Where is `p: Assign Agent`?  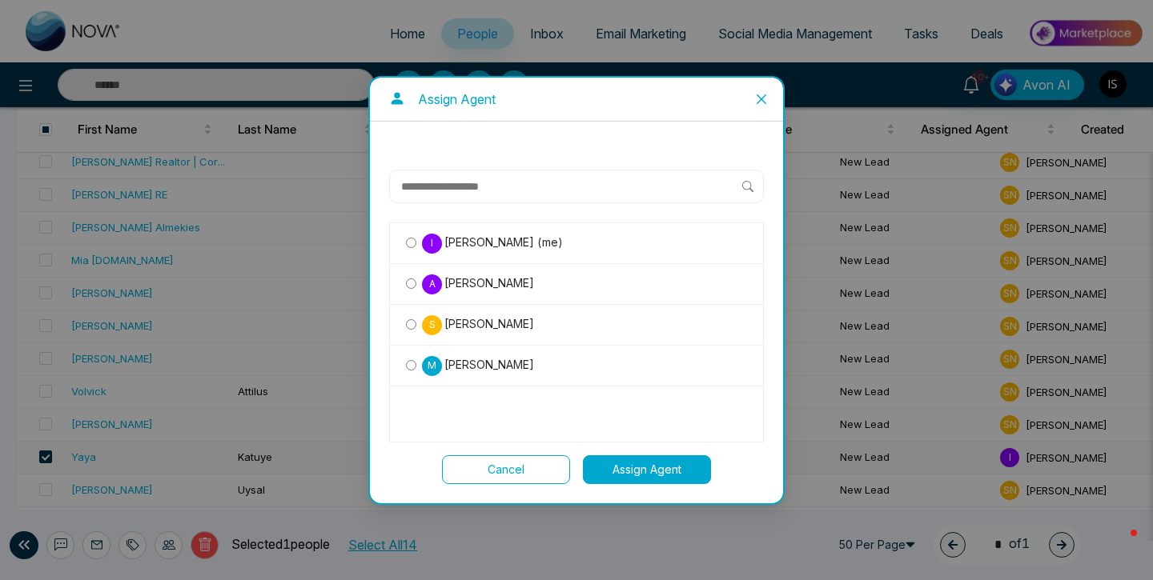 p: Assign Agent is located at coordinates (456, 99).